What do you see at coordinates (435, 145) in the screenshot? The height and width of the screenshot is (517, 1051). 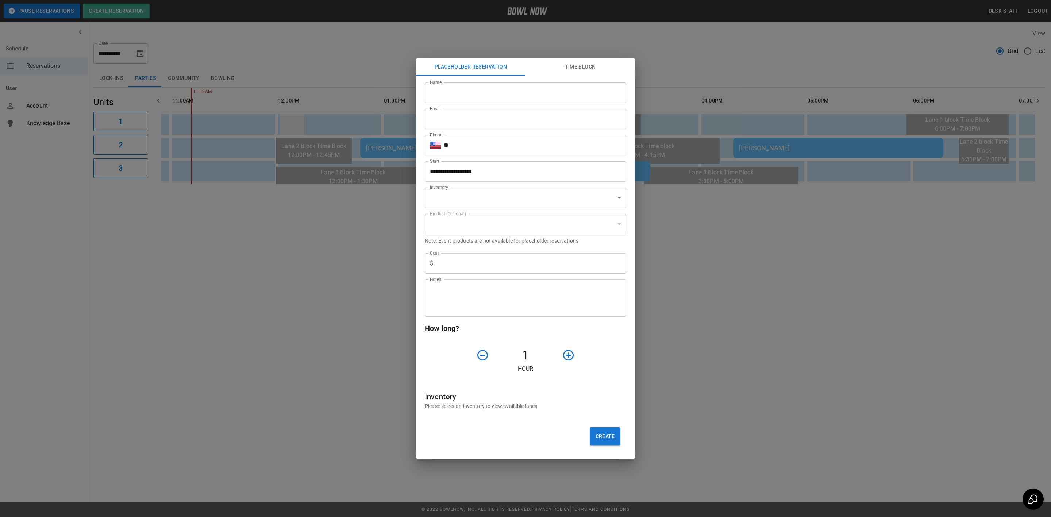 I see `button: Select country` at bounding box center [435, 145].